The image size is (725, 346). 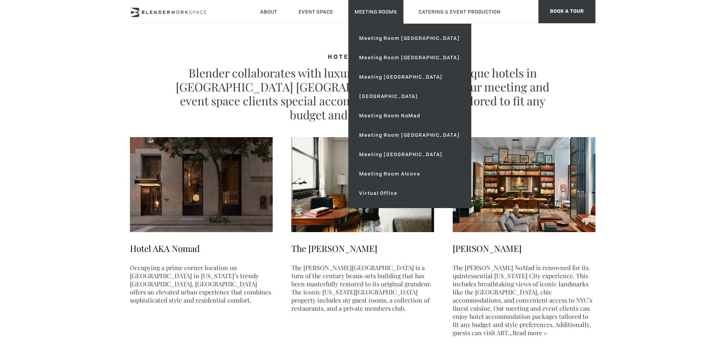 What do you see at coordinates (363, 185) in the screenshot?
I see `img: thened-room-1300x867.jpg` at bounding box center [363, 185].